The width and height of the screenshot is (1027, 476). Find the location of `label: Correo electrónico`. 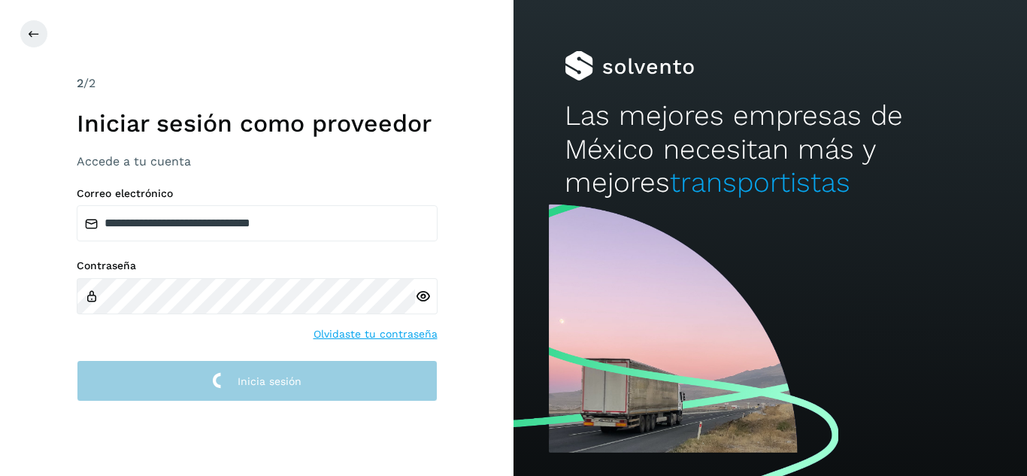

label: Correo electrónico is located at coordinates (257, 193).